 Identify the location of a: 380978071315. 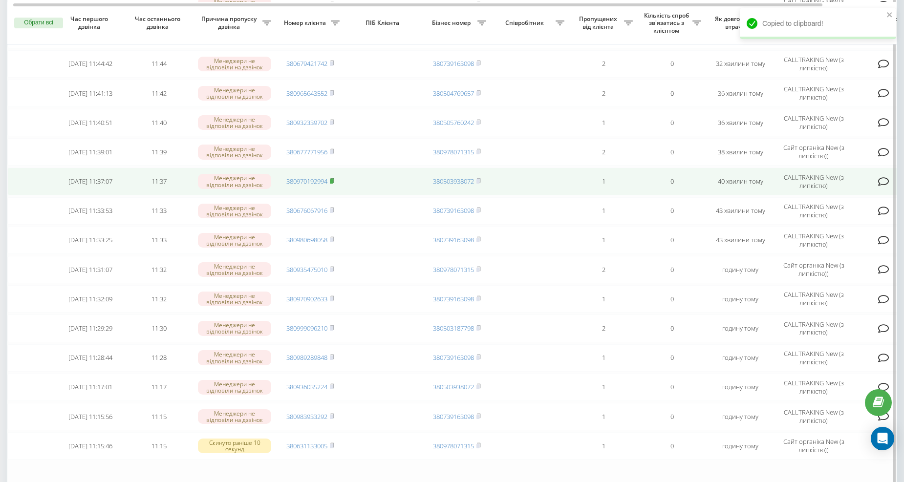
(453, 152).